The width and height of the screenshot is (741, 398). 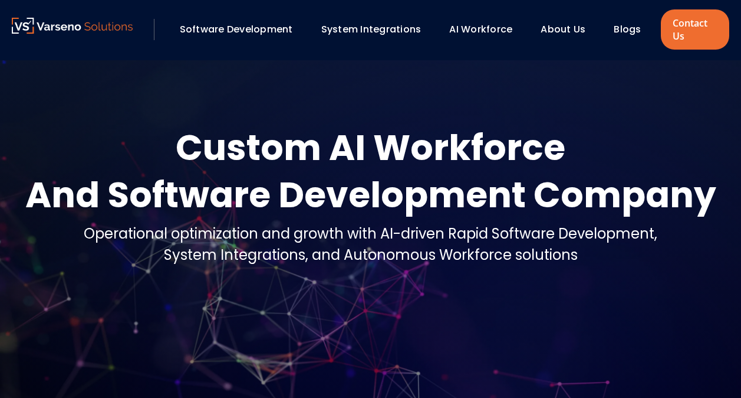 I want to click on img: Varseno Solutions – Product Engineering & IT Services, so click(x=72, y=25).